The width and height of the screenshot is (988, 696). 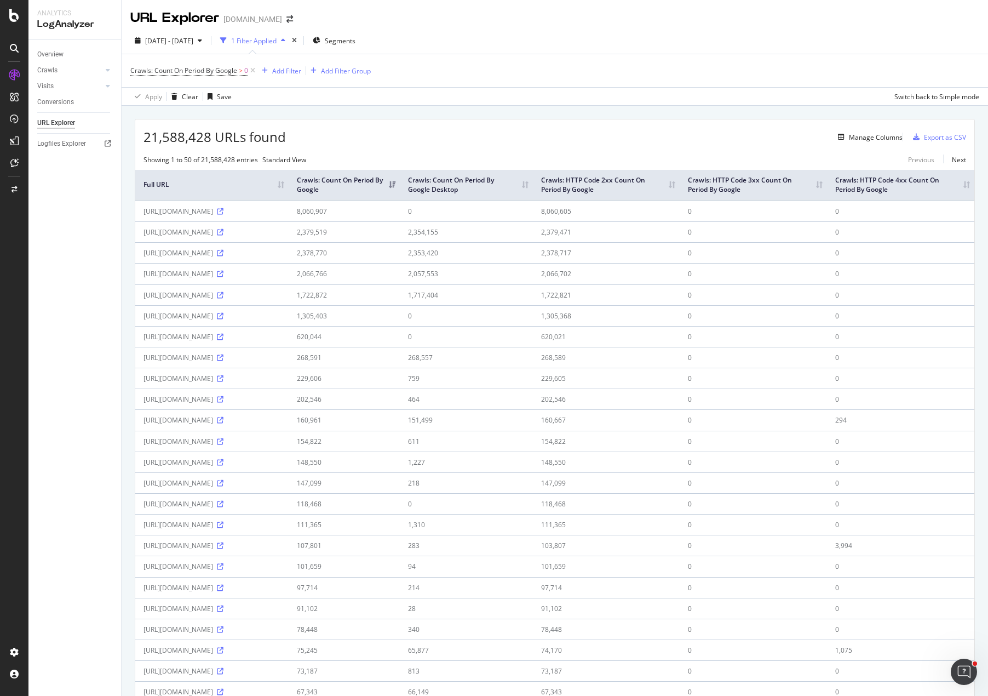 What do you see at coordinates (606, 378) in the screenshot?
I see `td: 229,605` at bounding box center [606, 378].